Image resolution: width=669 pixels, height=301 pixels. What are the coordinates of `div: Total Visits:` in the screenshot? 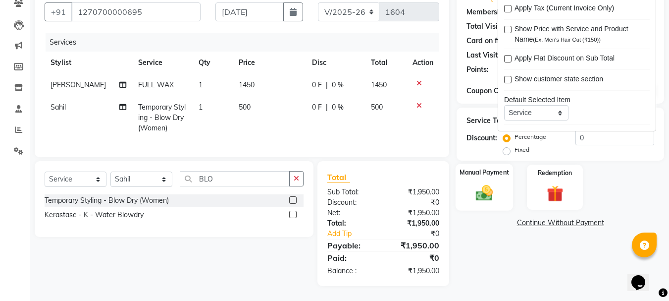 It's located at (486, 26).